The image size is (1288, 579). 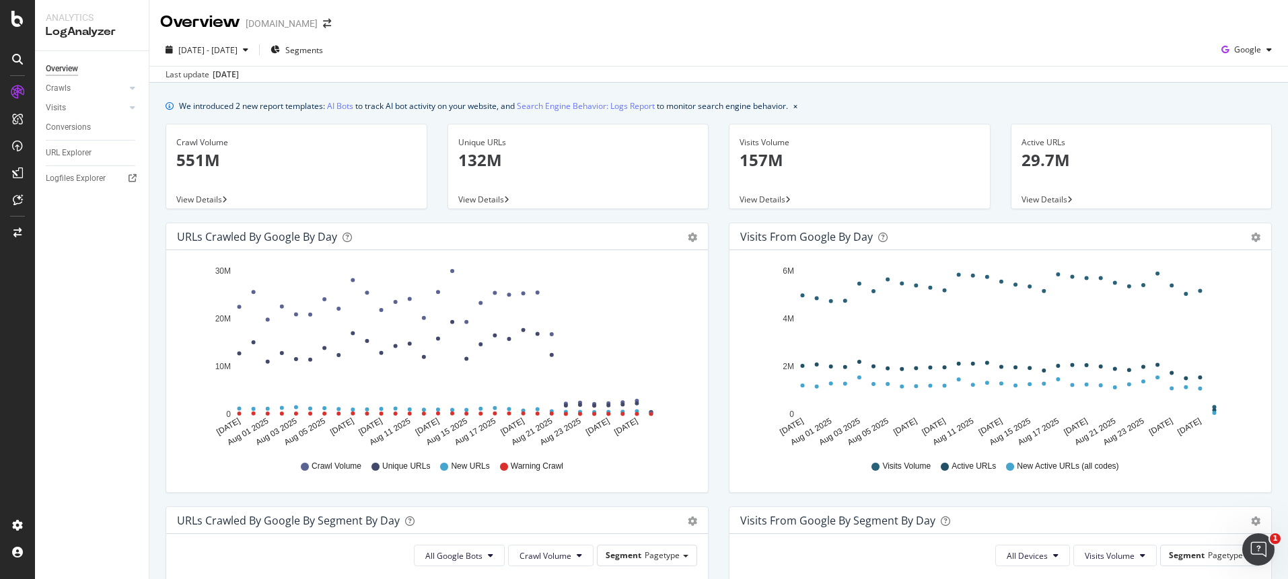 I want to click on span: Google, so click(x=1248, y=49).